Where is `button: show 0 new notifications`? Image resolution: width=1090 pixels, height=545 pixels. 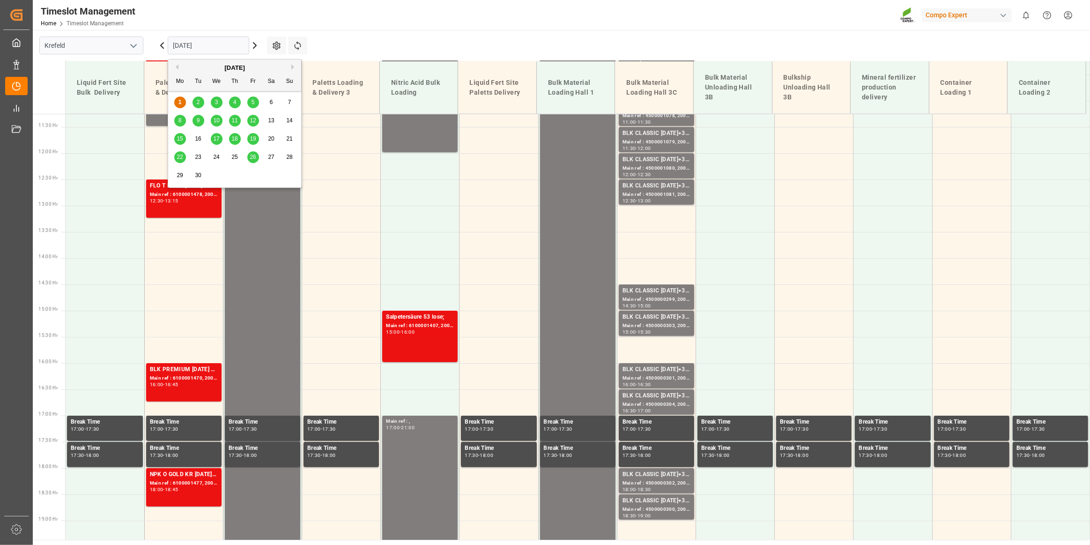
button: show 0 new notifications is located at coordinates (1026, 15).